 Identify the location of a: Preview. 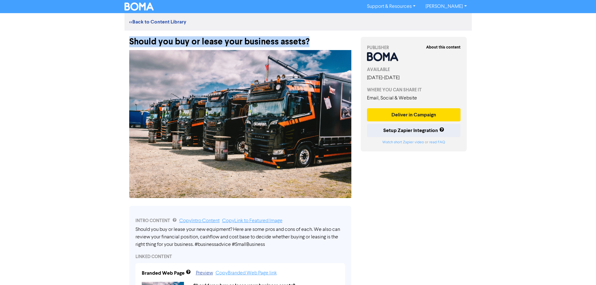
(204, 273).